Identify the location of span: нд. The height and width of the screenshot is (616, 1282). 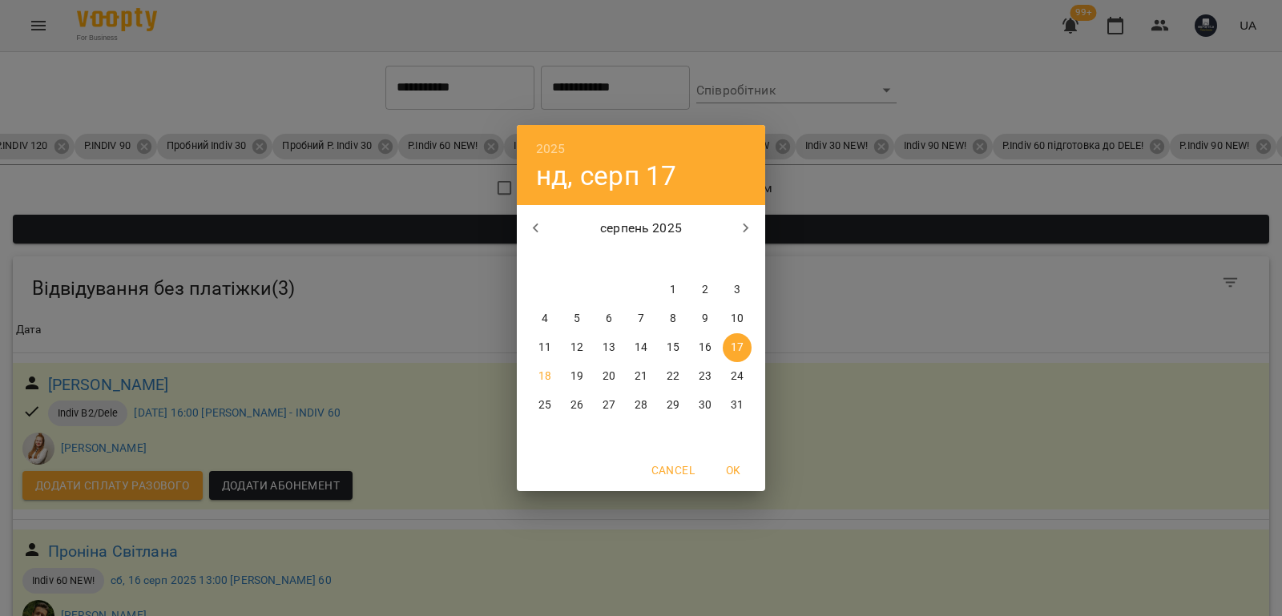
(737, 260).